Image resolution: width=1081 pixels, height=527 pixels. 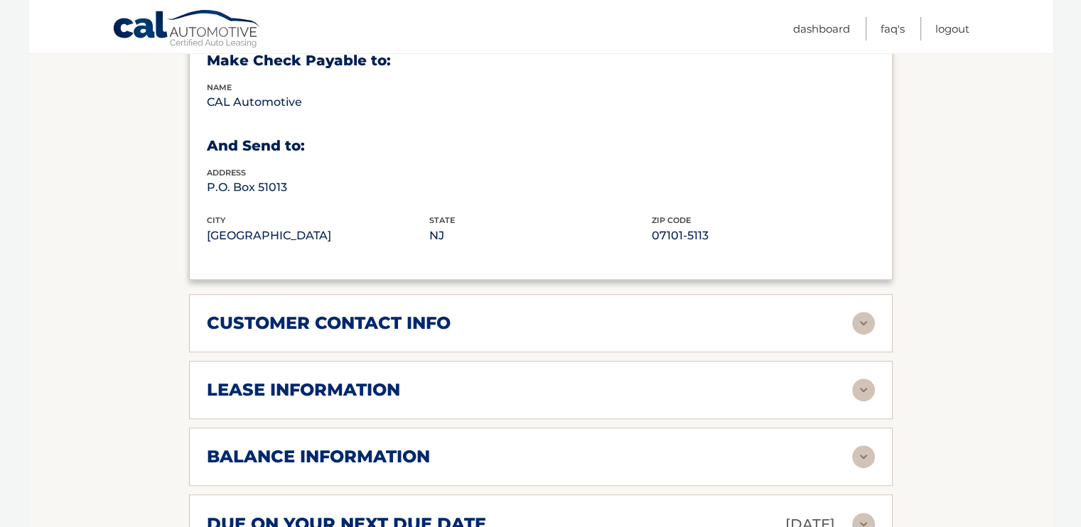 I want to click on span: zip code, so click(x=671, y=220).